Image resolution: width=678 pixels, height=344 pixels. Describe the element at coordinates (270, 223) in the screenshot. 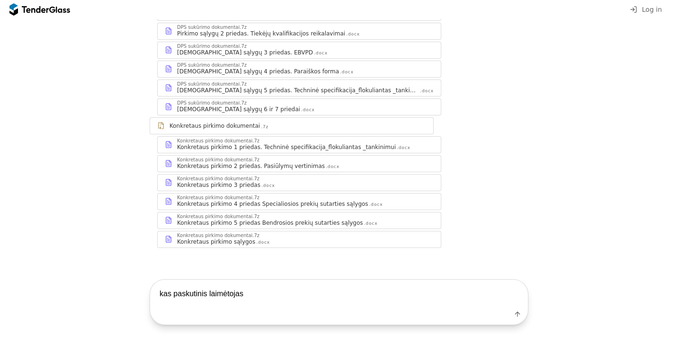

I see `div: Konkretaus pirkimo 5 priedas Bendrosios prekių sutarties sąlygos` at that location.